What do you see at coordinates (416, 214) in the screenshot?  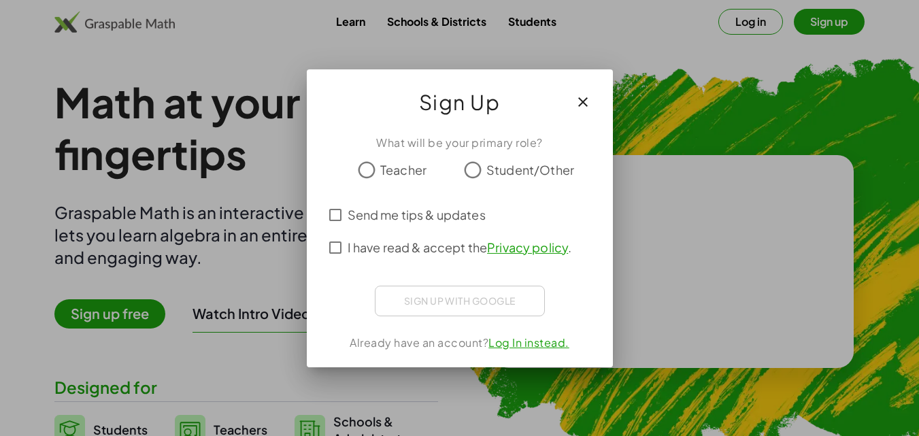 I see `span: Send me tips & updates` at bounding box center [416, 214].